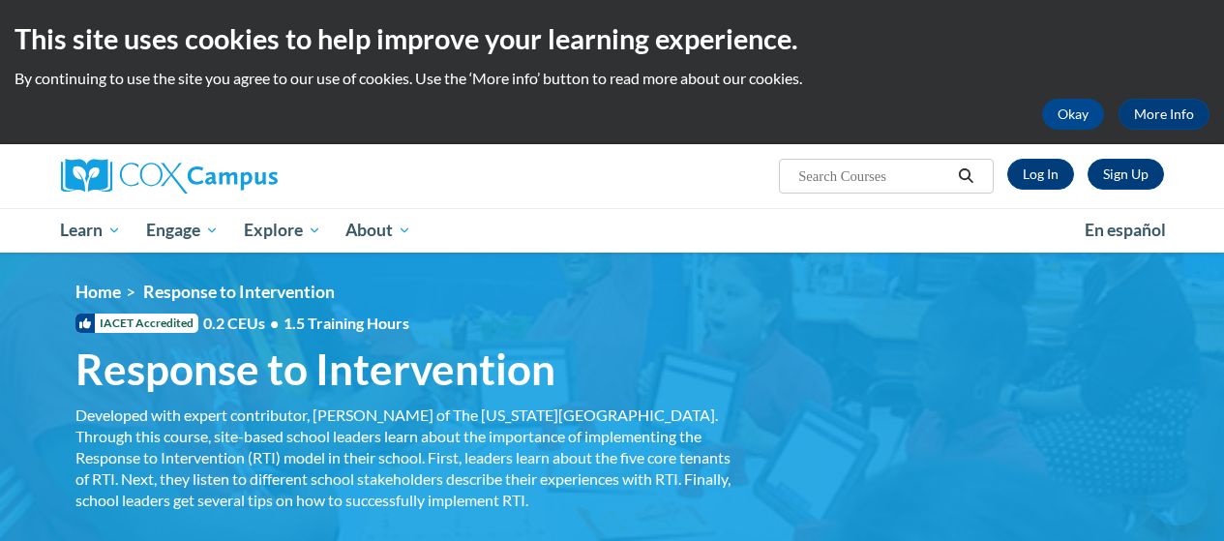  What do you see at coordinates (1125, 174) in the screenshot?
I see `a: Register` at bounding box center [1125, 174].